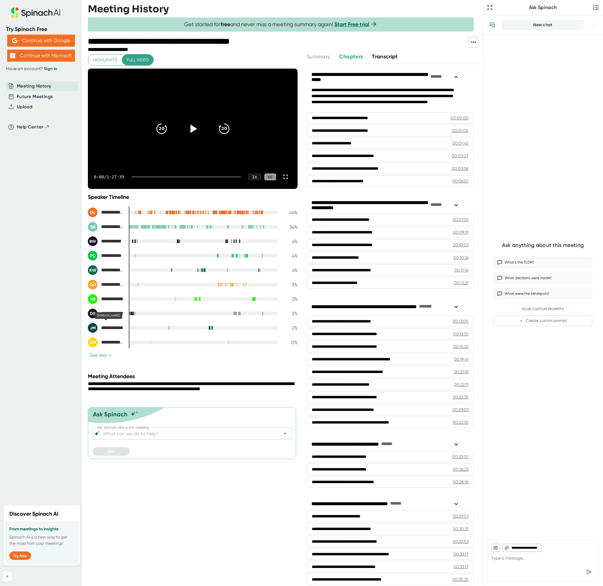 This screenshot has height=586, width=603. Describe the element at coordinates (543, 321) in the screenshot. I see `button: Create custom prompt` at that location.